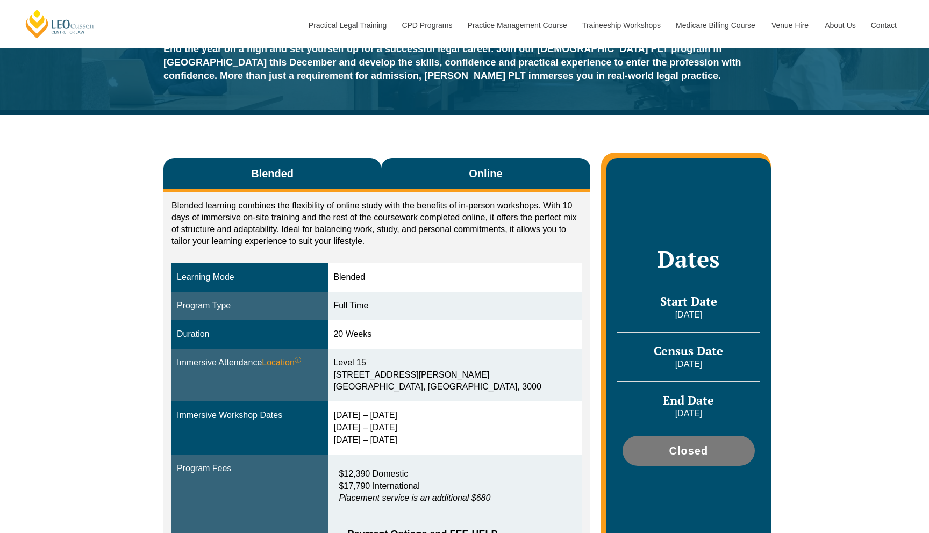 This screenshot has width=929, height=533. I want to click on p: Blended learning combines the flexibility of online study with the benefits of in-person workshop..., so click(377, 224).